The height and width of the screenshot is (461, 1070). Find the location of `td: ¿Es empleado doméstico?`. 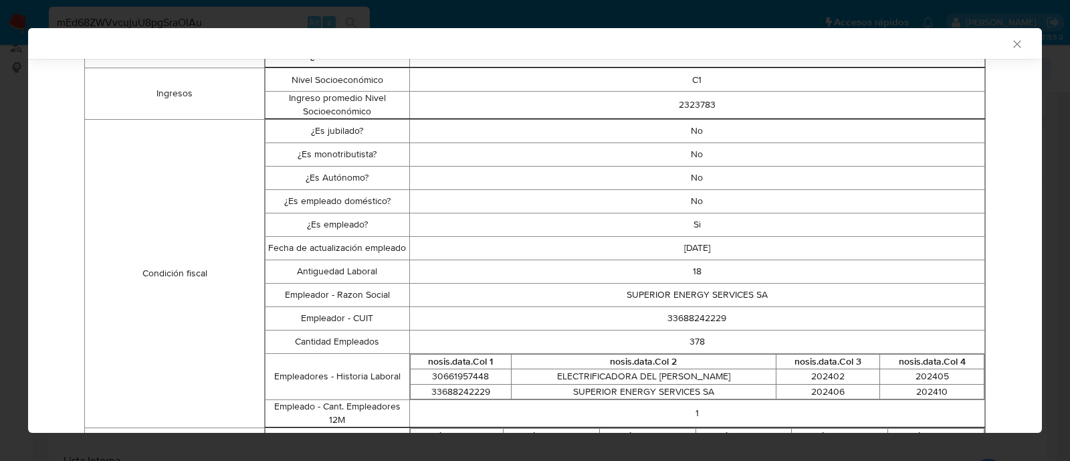

td: ¿Es empleado doméstico? is located at coordinates (337, 201).